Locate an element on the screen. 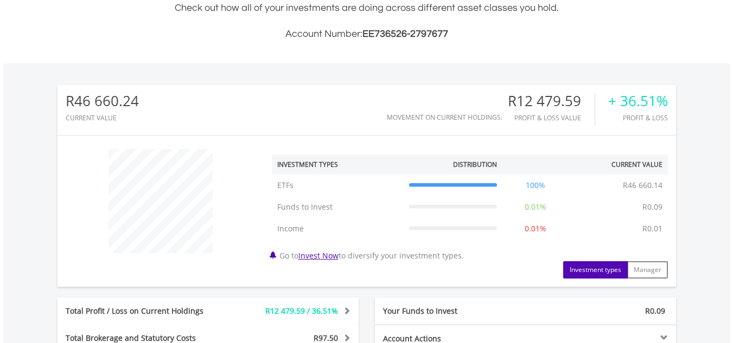 The height and width of the screenshot is (343, 733). span: EE736526-2797677 is located at coordinates (405, 34).